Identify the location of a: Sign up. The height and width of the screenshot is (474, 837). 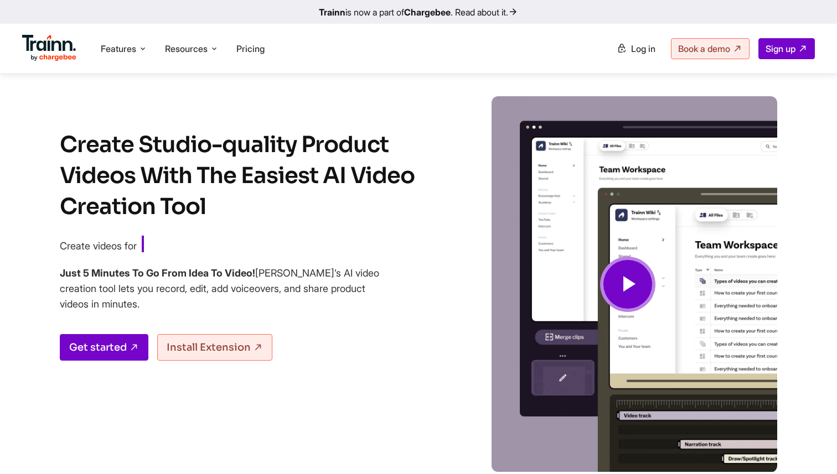
(786, 49).